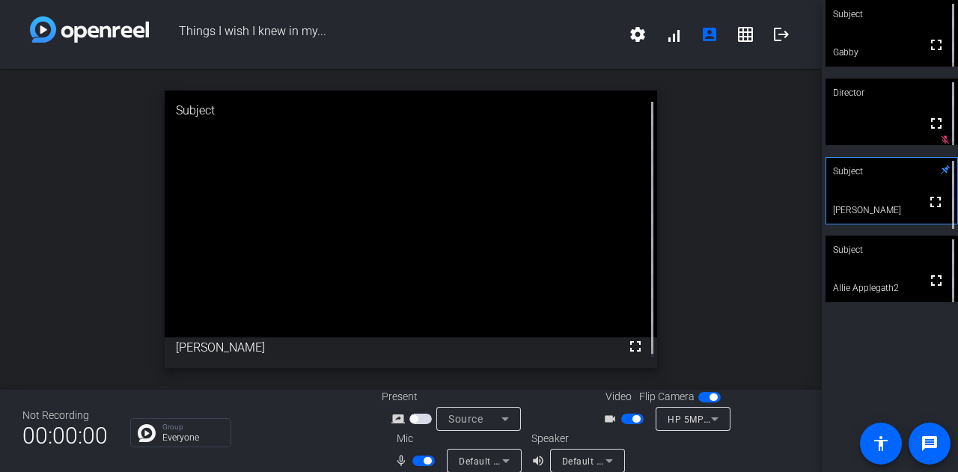 The image size is (958, 472). I want to click on span: Default - Microphone Array (Intel® Smart Sound Technology for Digital Microphones), so click(645, 461).